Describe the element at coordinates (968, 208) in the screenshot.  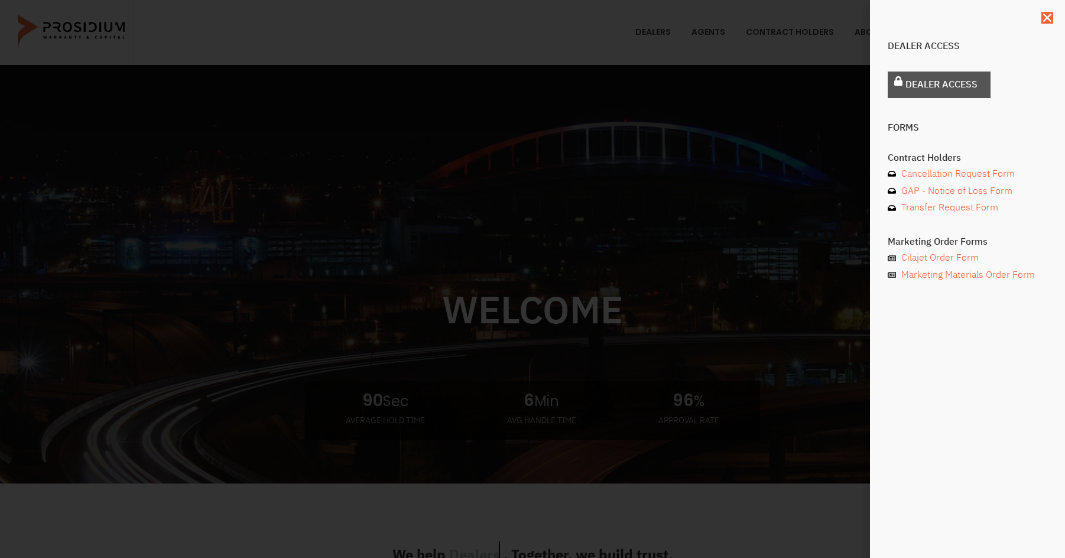
I see `a: Transfer Request Form` at that location.